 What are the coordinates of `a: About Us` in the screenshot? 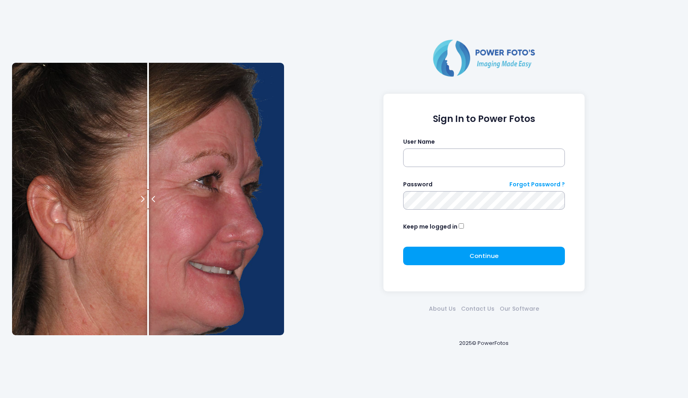 It's located at (442, 309).